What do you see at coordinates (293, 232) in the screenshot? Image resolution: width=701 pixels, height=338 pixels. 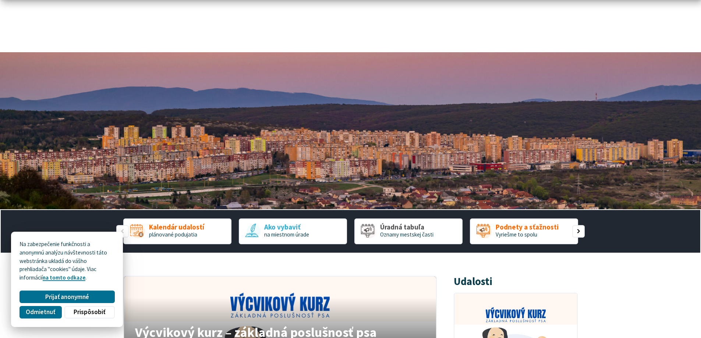 I see `div: 2 / 5` at bounding box center [293, 232].